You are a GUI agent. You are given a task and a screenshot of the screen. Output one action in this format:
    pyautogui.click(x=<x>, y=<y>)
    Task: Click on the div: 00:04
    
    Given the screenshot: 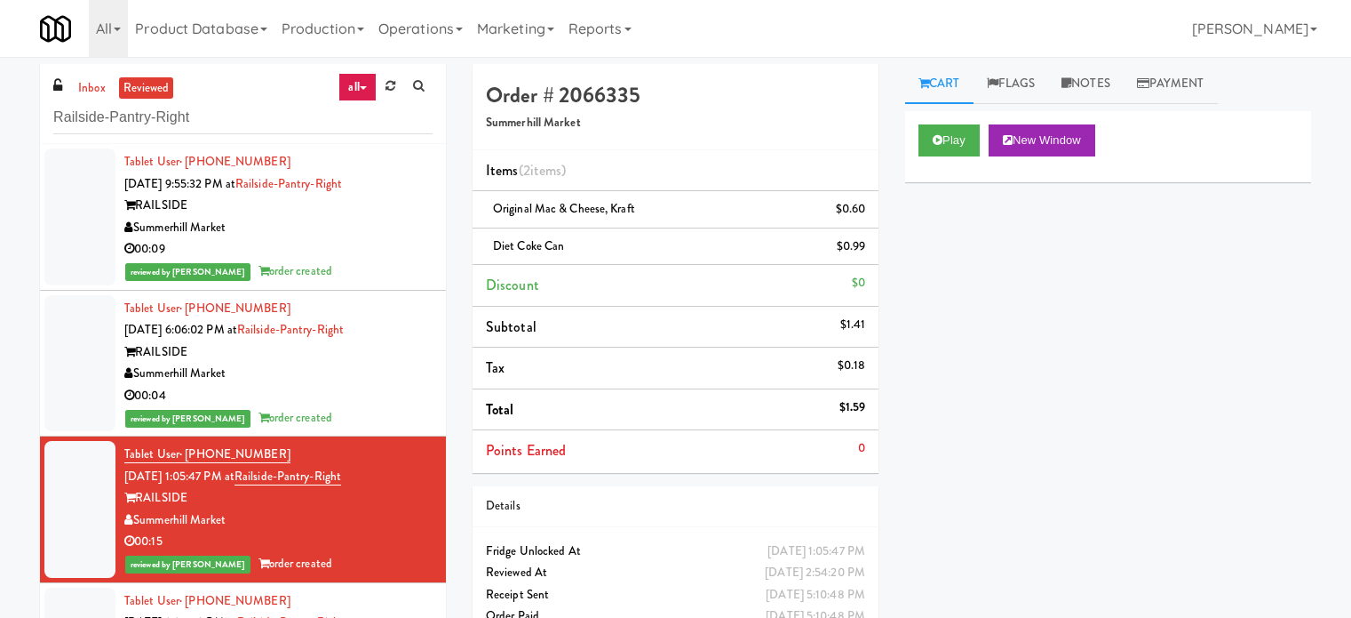 What is the action you would take?
    pyautogui.click(x=278, y=395)
    